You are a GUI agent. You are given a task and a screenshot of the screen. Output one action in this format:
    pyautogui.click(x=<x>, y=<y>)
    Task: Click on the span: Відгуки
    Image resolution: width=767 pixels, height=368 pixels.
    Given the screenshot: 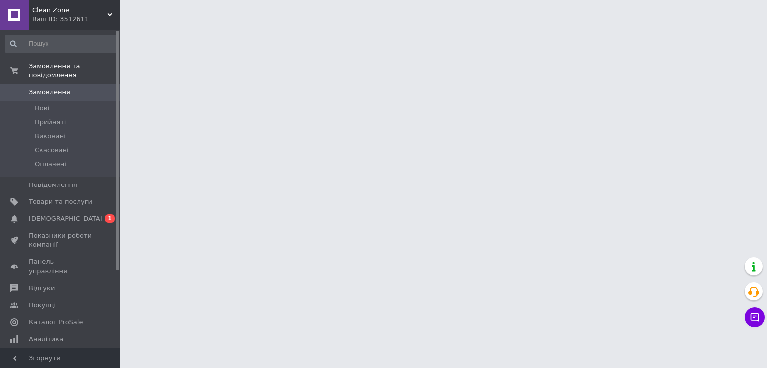 What is the action you would take?
    pyautogui.click(x=42, y=288)
    